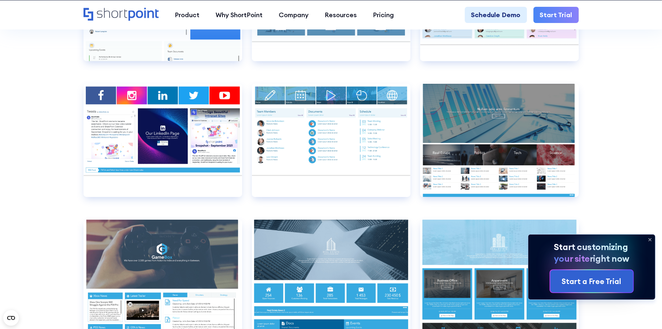 The image size is (662, 329). Describe the element at coordinates (500, 147) in the screenshot. I see `a: News Intranet` at that location.